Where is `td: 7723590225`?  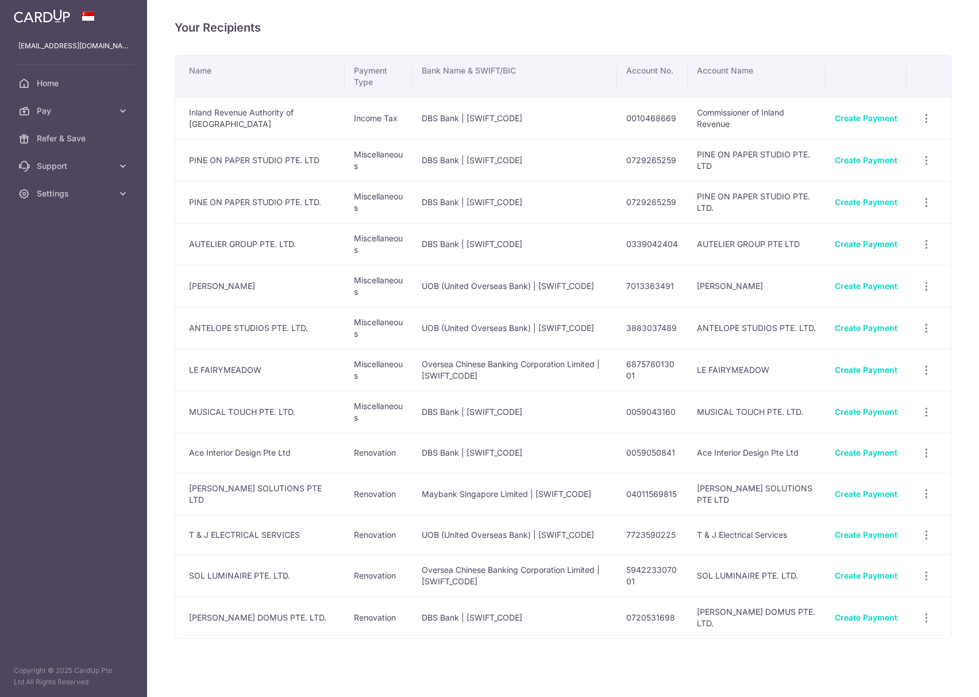 td: 7723590225 is located at coordinates (652, 535).